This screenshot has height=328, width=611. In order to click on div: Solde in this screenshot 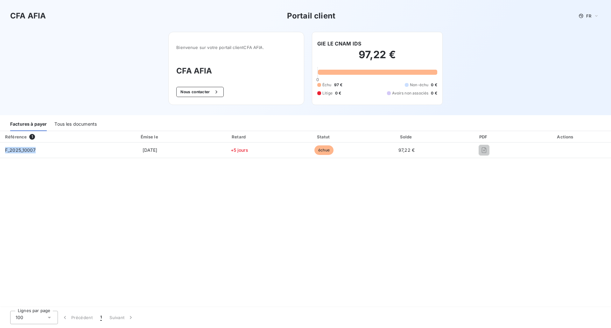, I will do `click(406, 137)`.